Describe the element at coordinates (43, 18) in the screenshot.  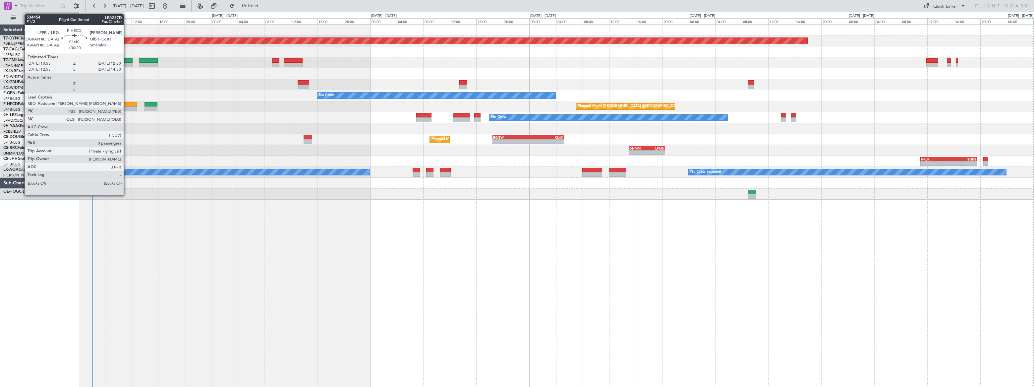
I see `span: All Aircraft` at that location.